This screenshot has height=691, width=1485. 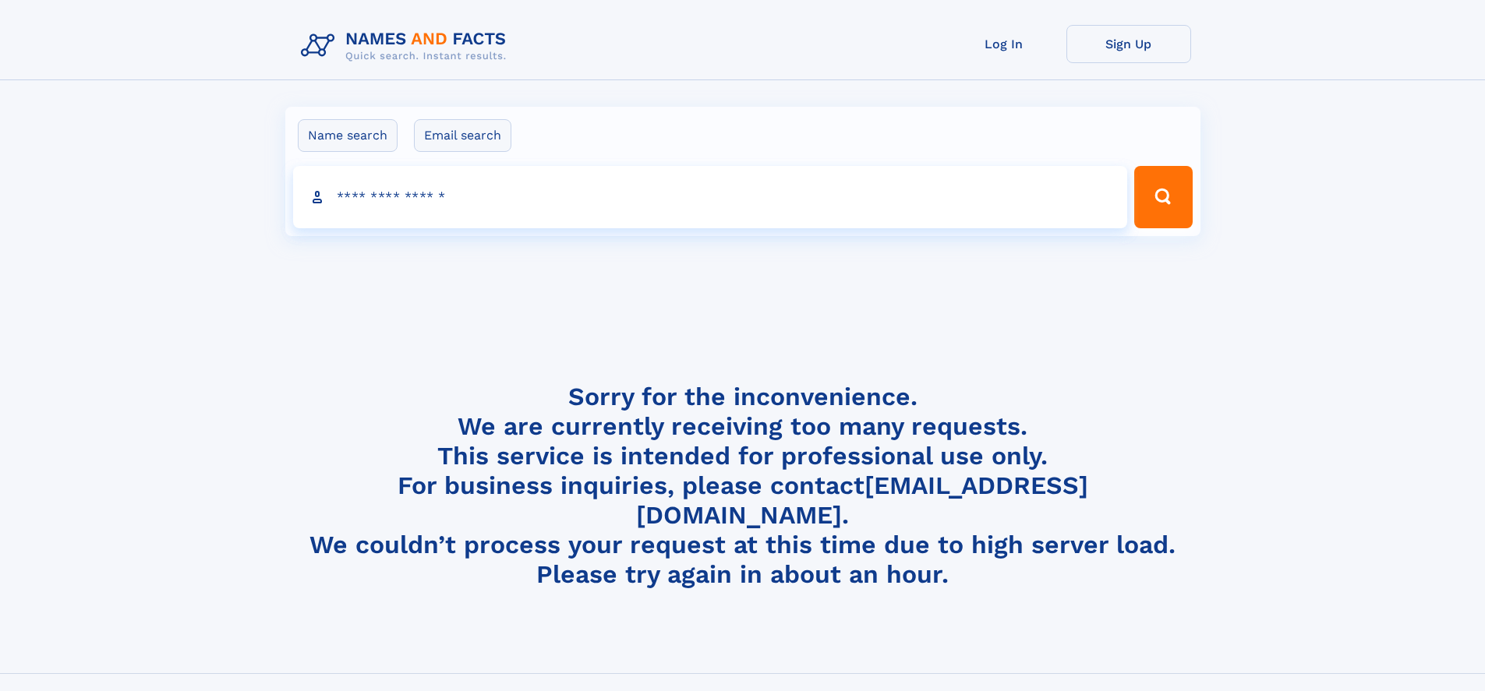 I want to click on label: Email search, so click(x=462, y=136).